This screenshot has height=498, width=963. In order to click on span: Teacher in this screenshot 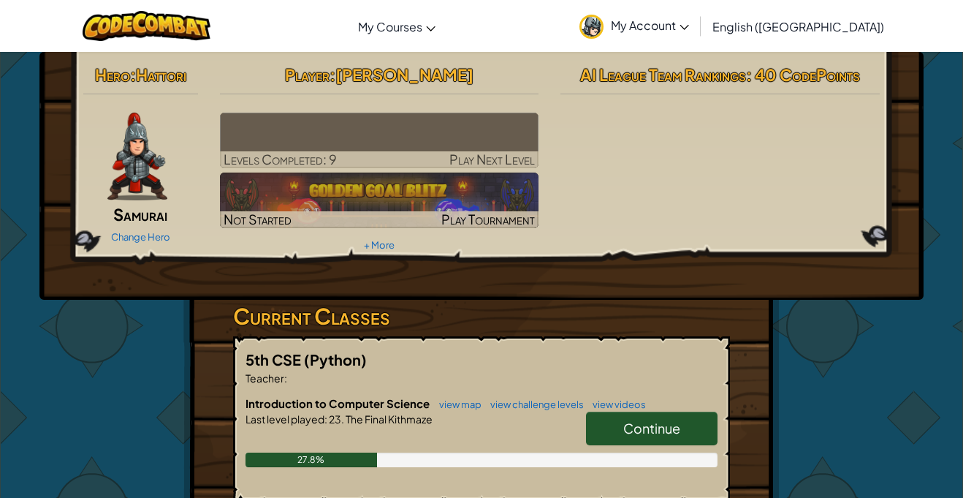, I will do `click(265, 378)`.